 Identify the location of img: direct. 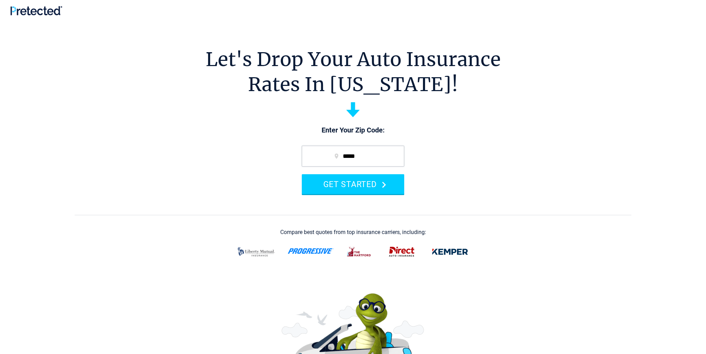
(402, 252).